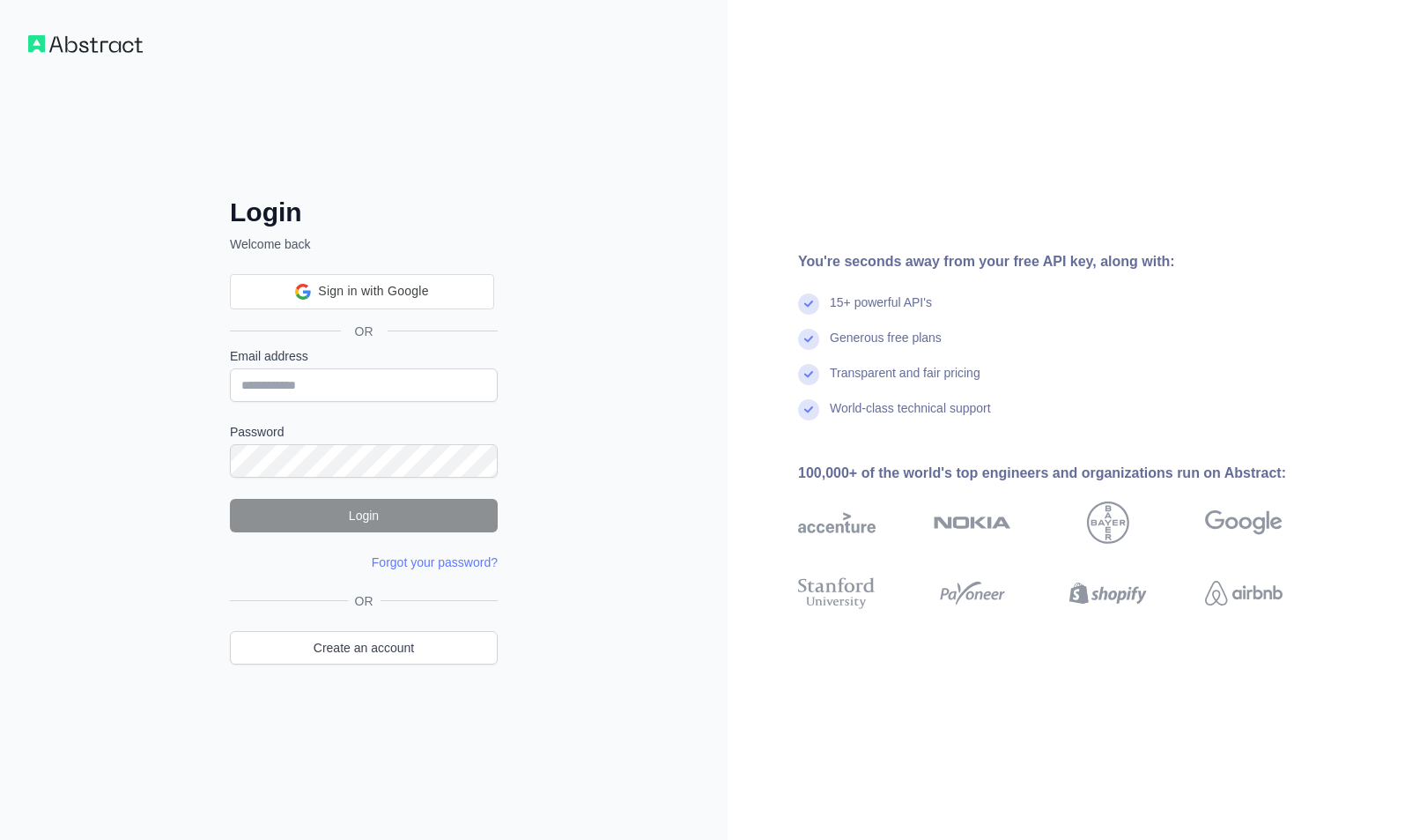  What do you see at coordinates (434, 562) in the screenshot?
I see `a: Forgot your password?` at bounding box center [434, 562].